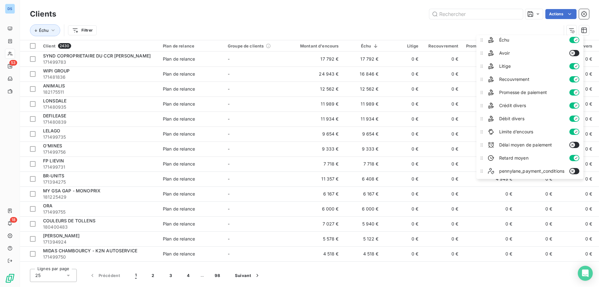  Describe the element at coordinates (72, 190) in the screenshot. I see `span: MY GSA GAP - MONOPRIX` at that location.